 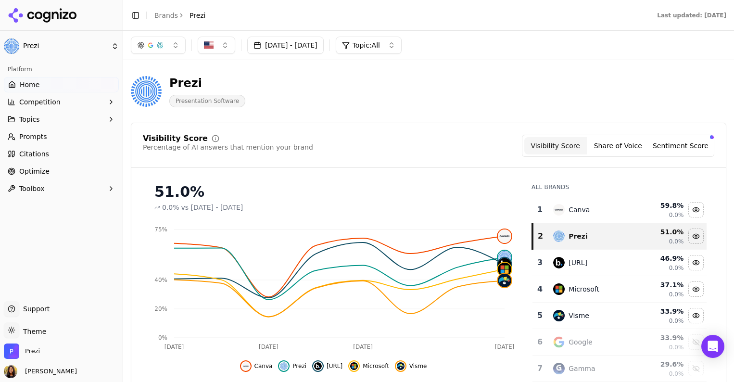 I want to click on span: Visme, so click(x=418, y=366).